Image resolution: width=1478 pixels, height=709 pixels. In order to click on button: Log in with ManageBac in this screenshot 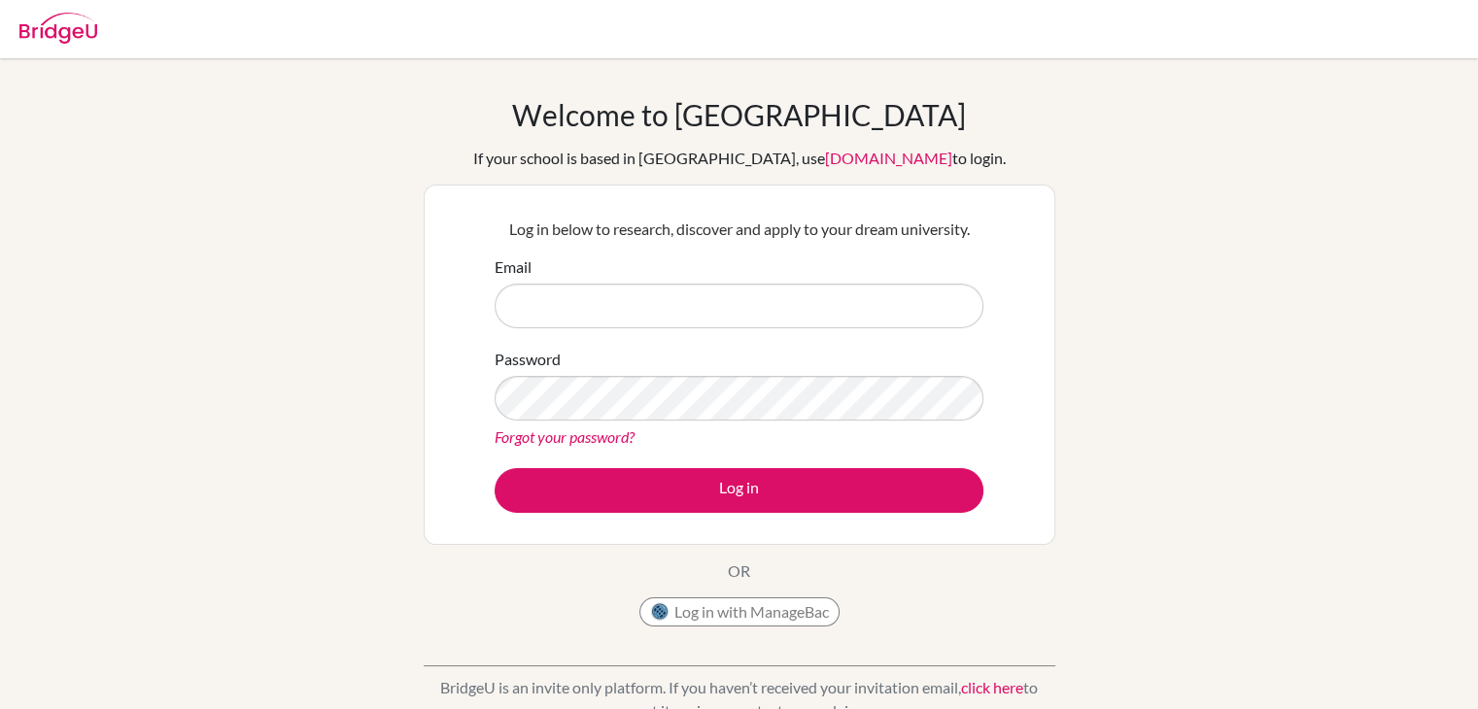, I will do `click(740, 612)`.